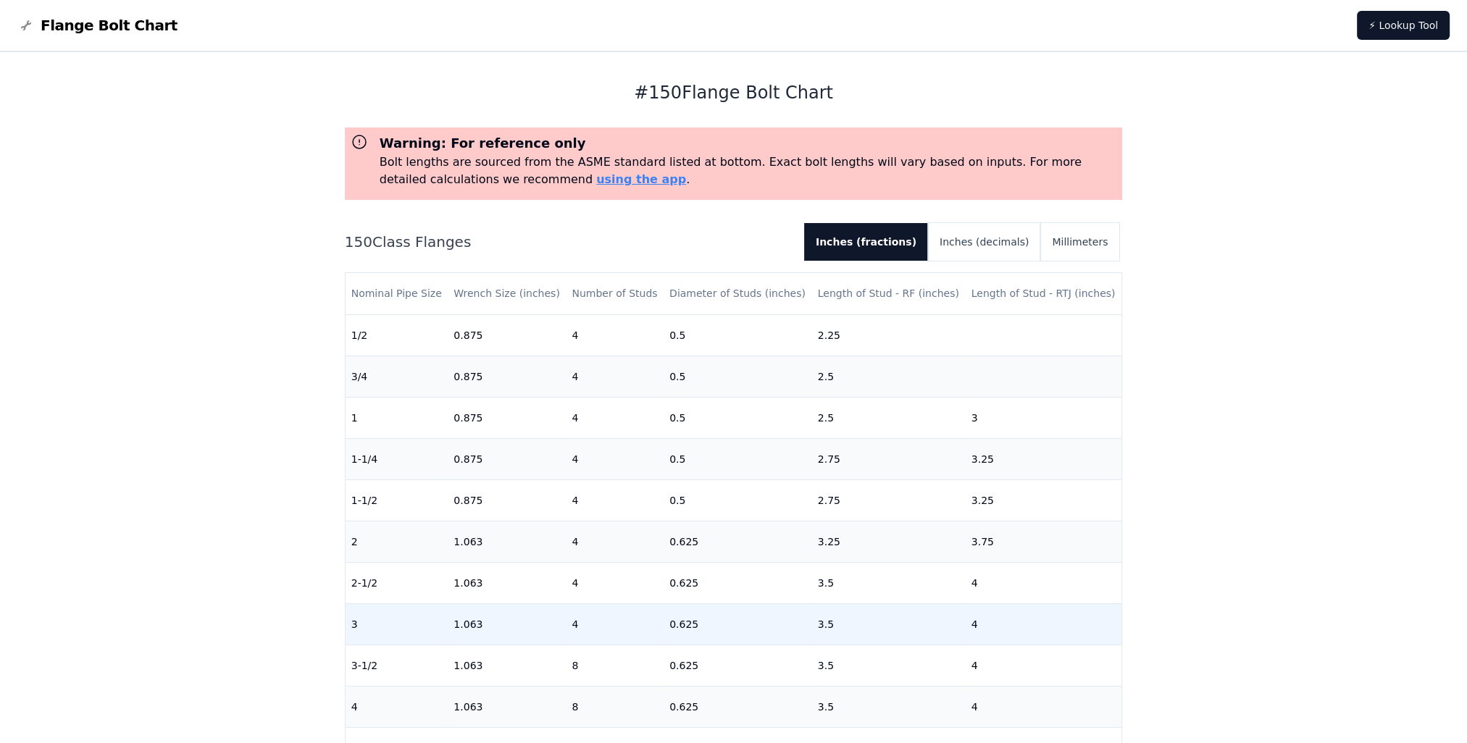  Describe the element at coordinates (1403, 25) in the screenshot. I see `a: ⚡ Lookup Tool` at that location.